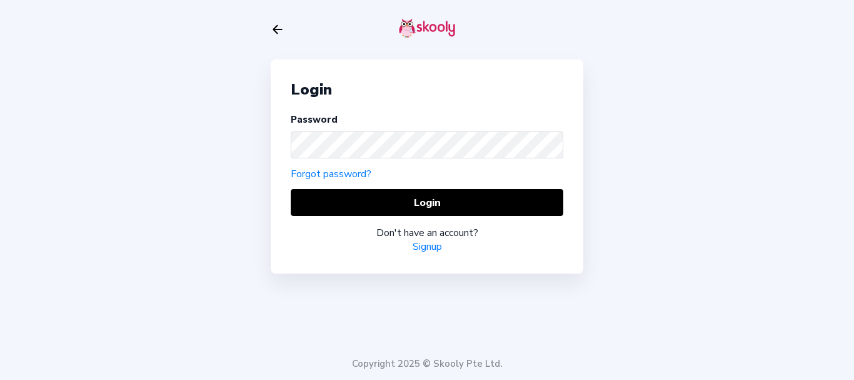 This screenshot has width=854, height=380. I want to click on button: eye outlineeye off outline, so click(554, 144).